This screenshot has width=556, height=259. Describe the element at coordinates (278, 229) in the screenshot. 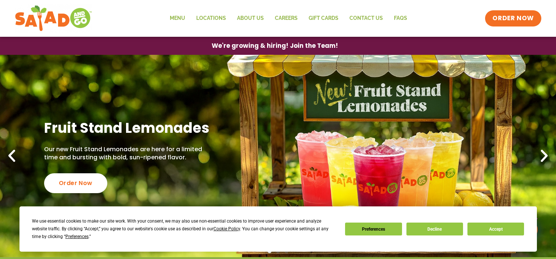

I see `div: Cookie Consent Prompt` at that location.